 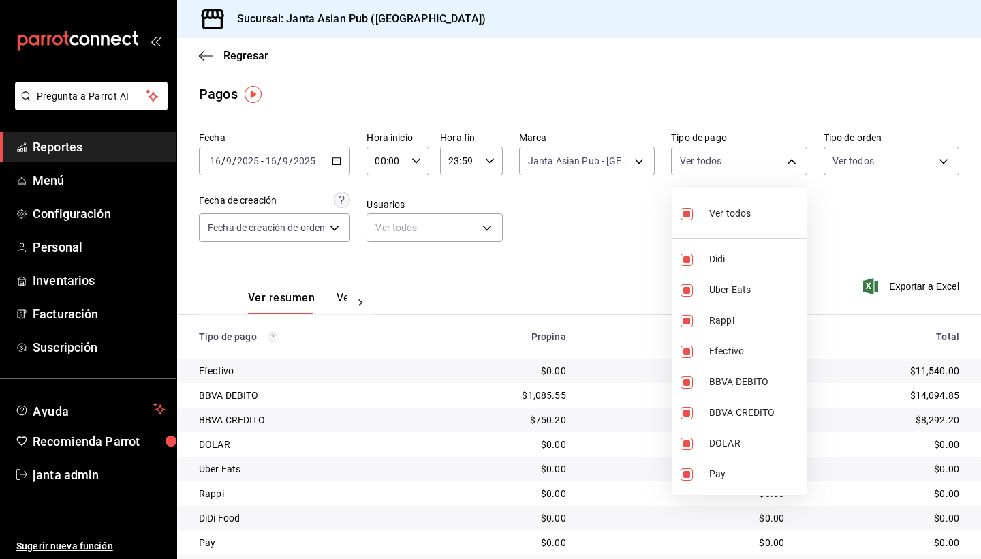 What do you see at coordinates (755, 474) in the screenshot?
I see `span: Pay` at bounding box center [755, 474].